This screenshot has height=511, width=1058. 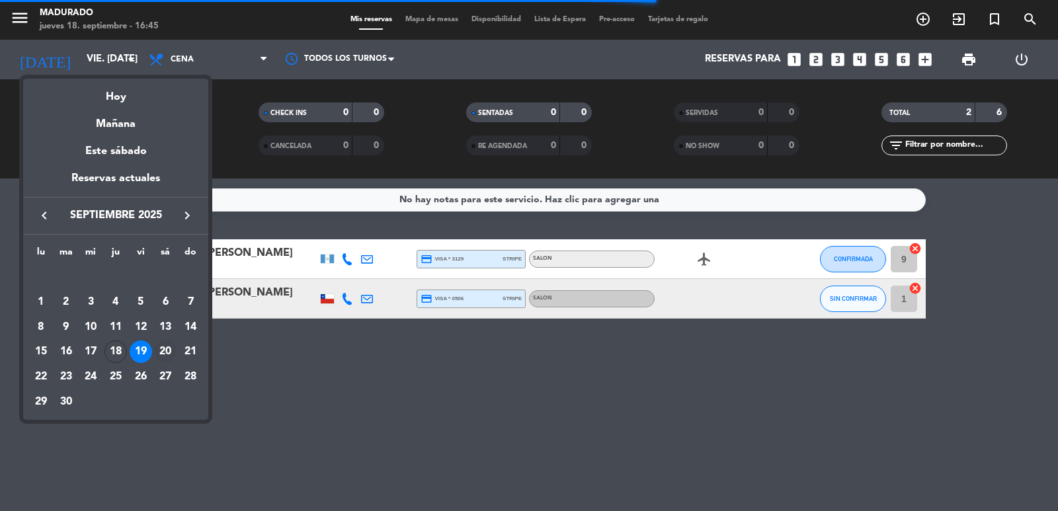 What do you see at coordinates (66, 352) in the screenshot?
I see `td: 16 de septiembre de 2025` at bounding box center [66, 352].